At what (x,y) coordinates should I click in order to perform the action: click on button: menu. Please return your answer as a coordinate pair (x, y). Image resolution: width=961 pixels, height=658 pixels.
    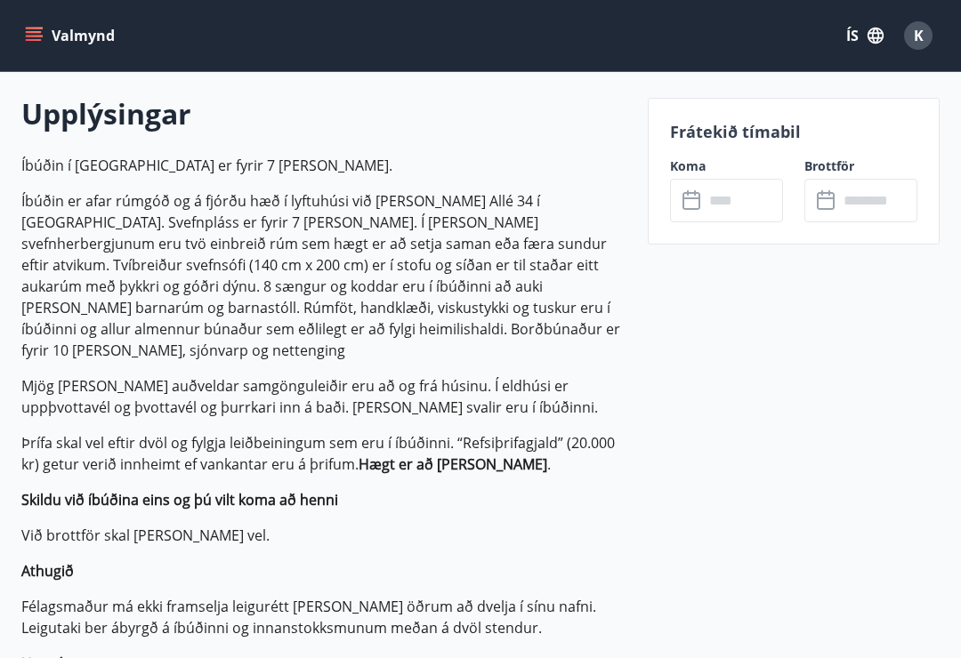
    Looking at the image, I should click on (71, 36).